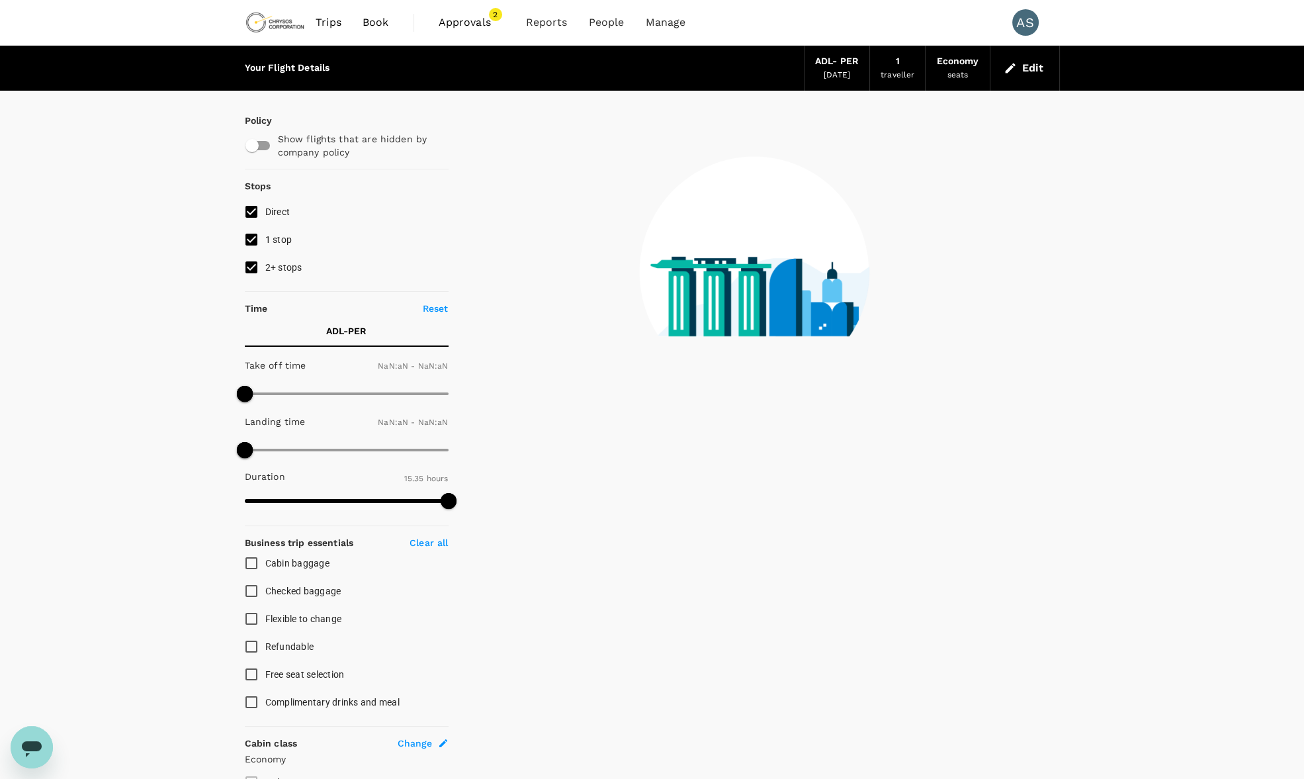  Describe the element at coordinates (303, 591) in the screenshot. I see `span: Checked baggage` at that location.